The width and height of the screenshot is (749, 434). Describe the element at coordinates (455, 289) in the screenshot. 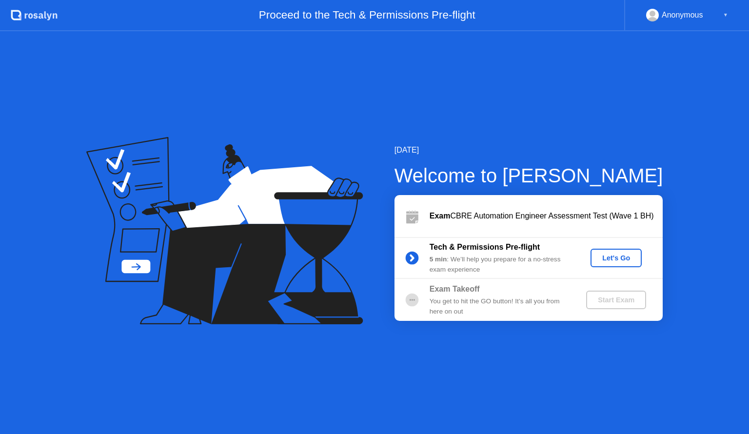

I see `b: Exam Takeoff` at that location.